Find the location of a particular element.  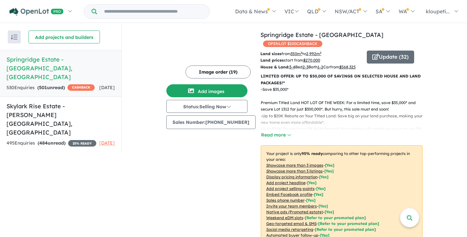

p: LIMITED OFFER: UP TO $50,000 OF SAVINGS ON SELECTED HOUSE AND LAND PACKAGES!* is located at coordinates (341, 79).